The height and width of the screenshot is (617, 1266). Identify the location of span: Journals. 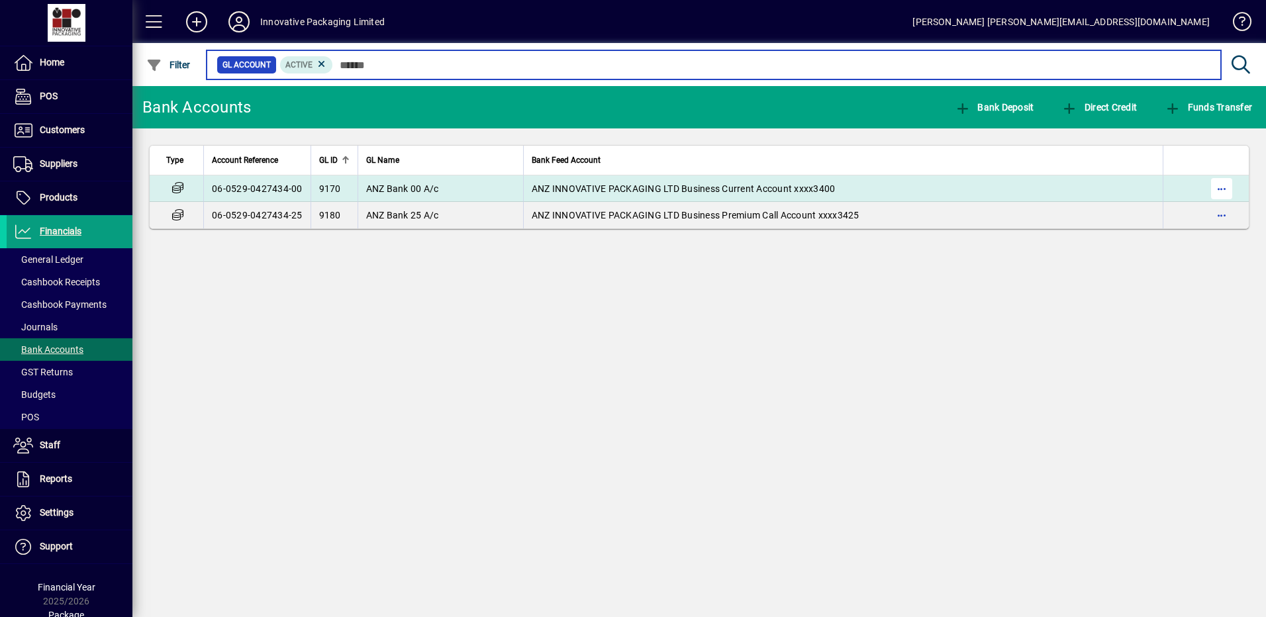
(35, 327).